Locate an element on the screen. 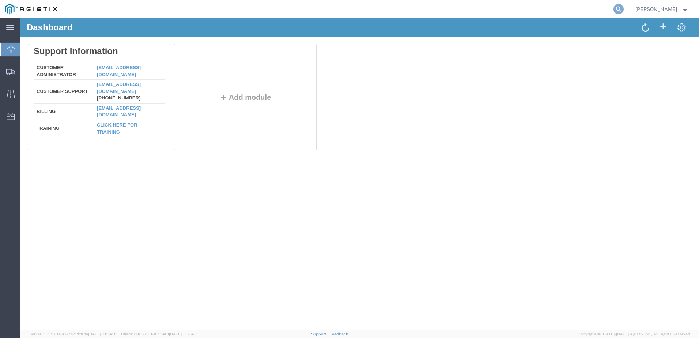 This screenshot has height=338, width=699. td: Customer Support is located at coordinates (43, 73).